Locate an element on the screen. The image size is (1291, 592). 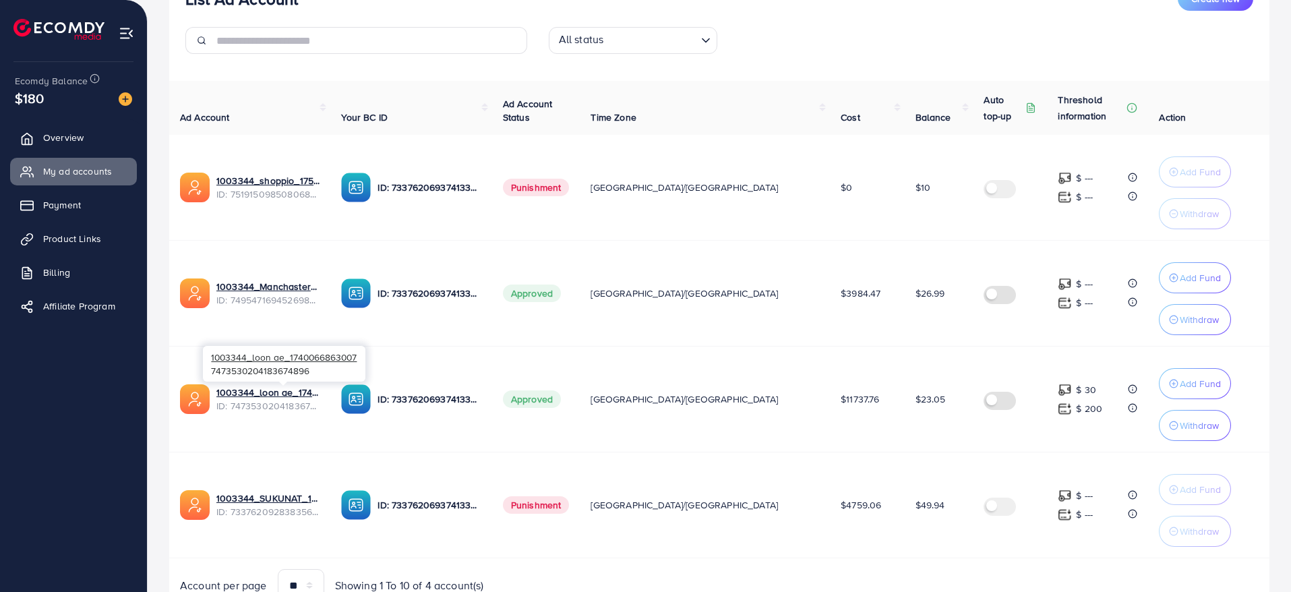
p: $ 200 is located at coordinates (1089, 409).